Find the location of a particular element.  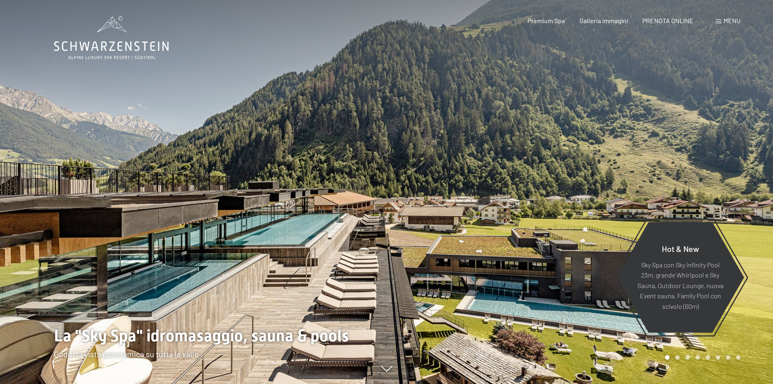

div: Carousel Page 3 is located at coordinates (688, 357).